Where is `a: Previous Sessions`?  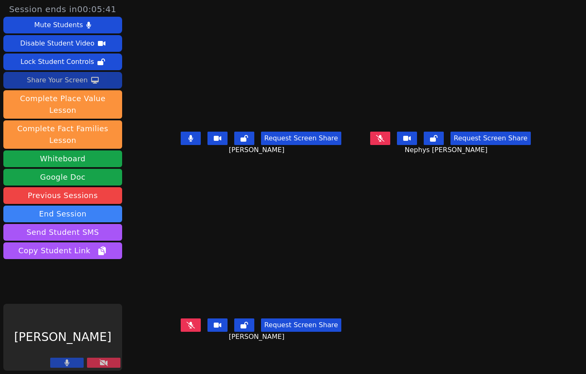
a: Previous Sessions is located at coordinates (63, 196).